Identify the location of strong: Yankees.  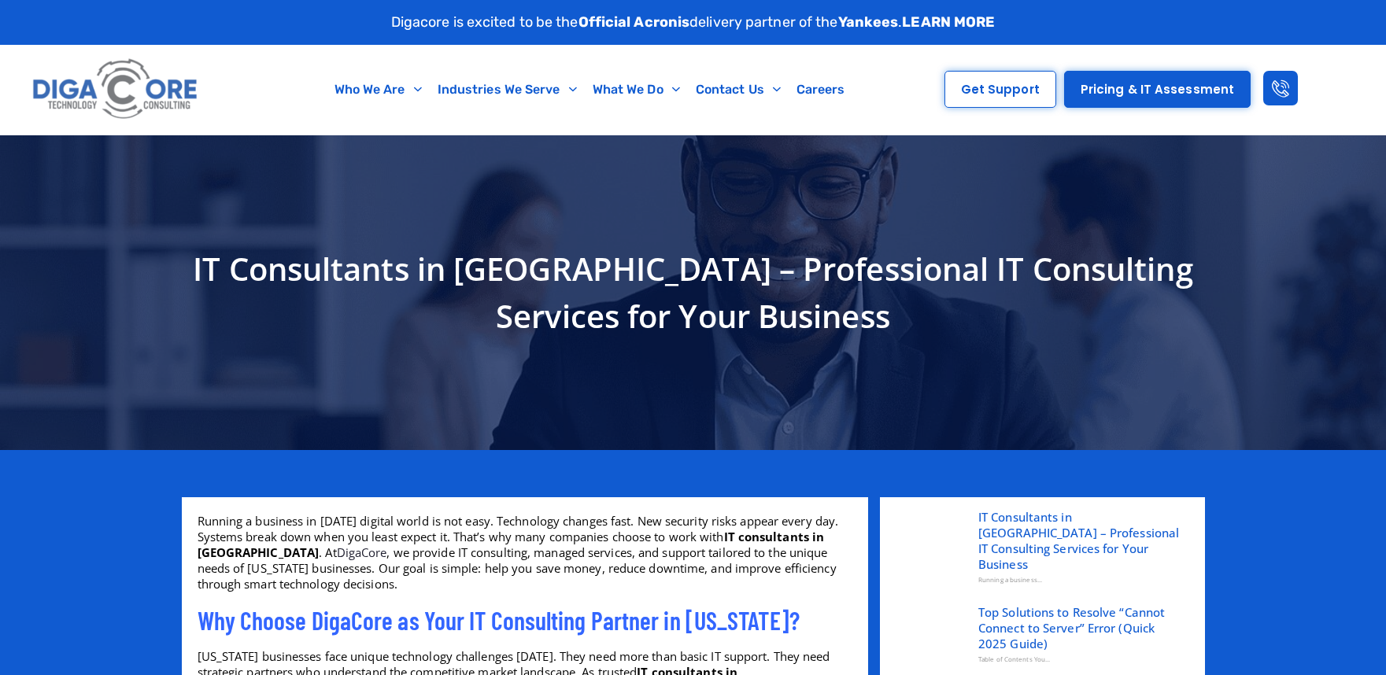
(868, 22).